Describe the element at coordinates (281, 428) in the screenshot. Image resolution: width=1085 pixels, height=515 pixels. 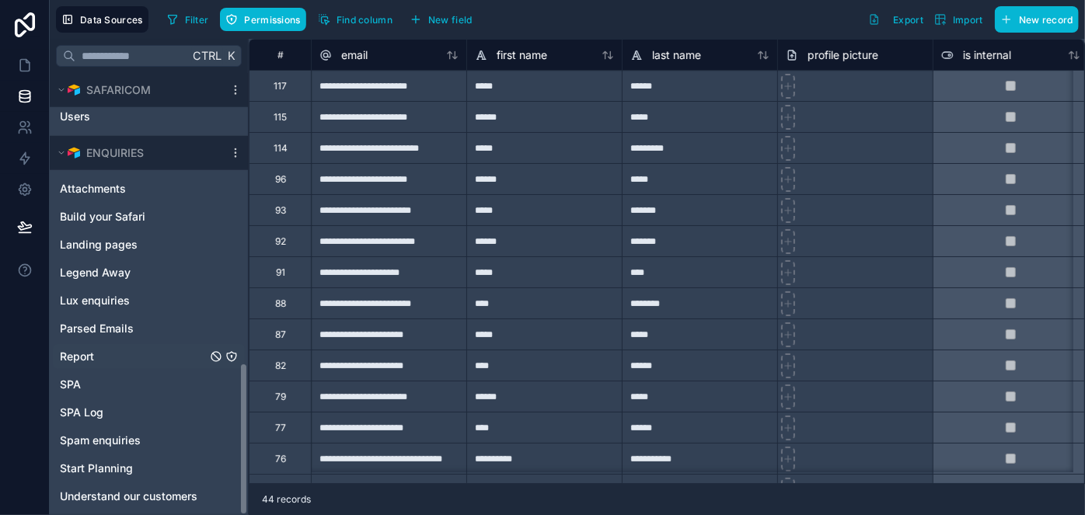
I see `div: 77` at that location.